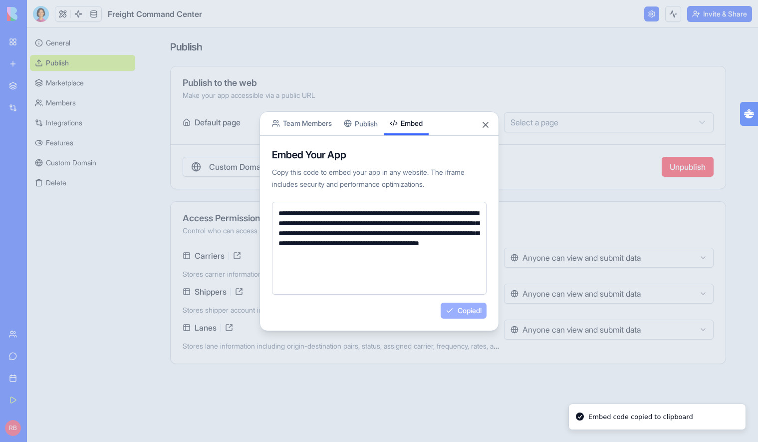 Image resolution: width=758 pixels, height=442 pixels. What do you see at coordinates (406, 123) in the screenshot?
I see `button: Embed` at bounding box center [406, 123].